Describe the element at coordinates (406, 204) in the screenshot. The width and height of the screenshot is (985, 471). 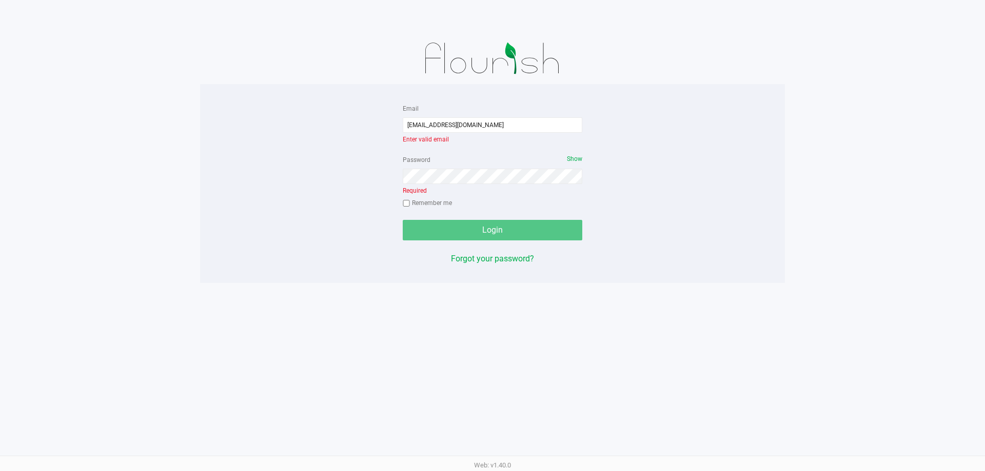
I see `input: Remember me` at that location.